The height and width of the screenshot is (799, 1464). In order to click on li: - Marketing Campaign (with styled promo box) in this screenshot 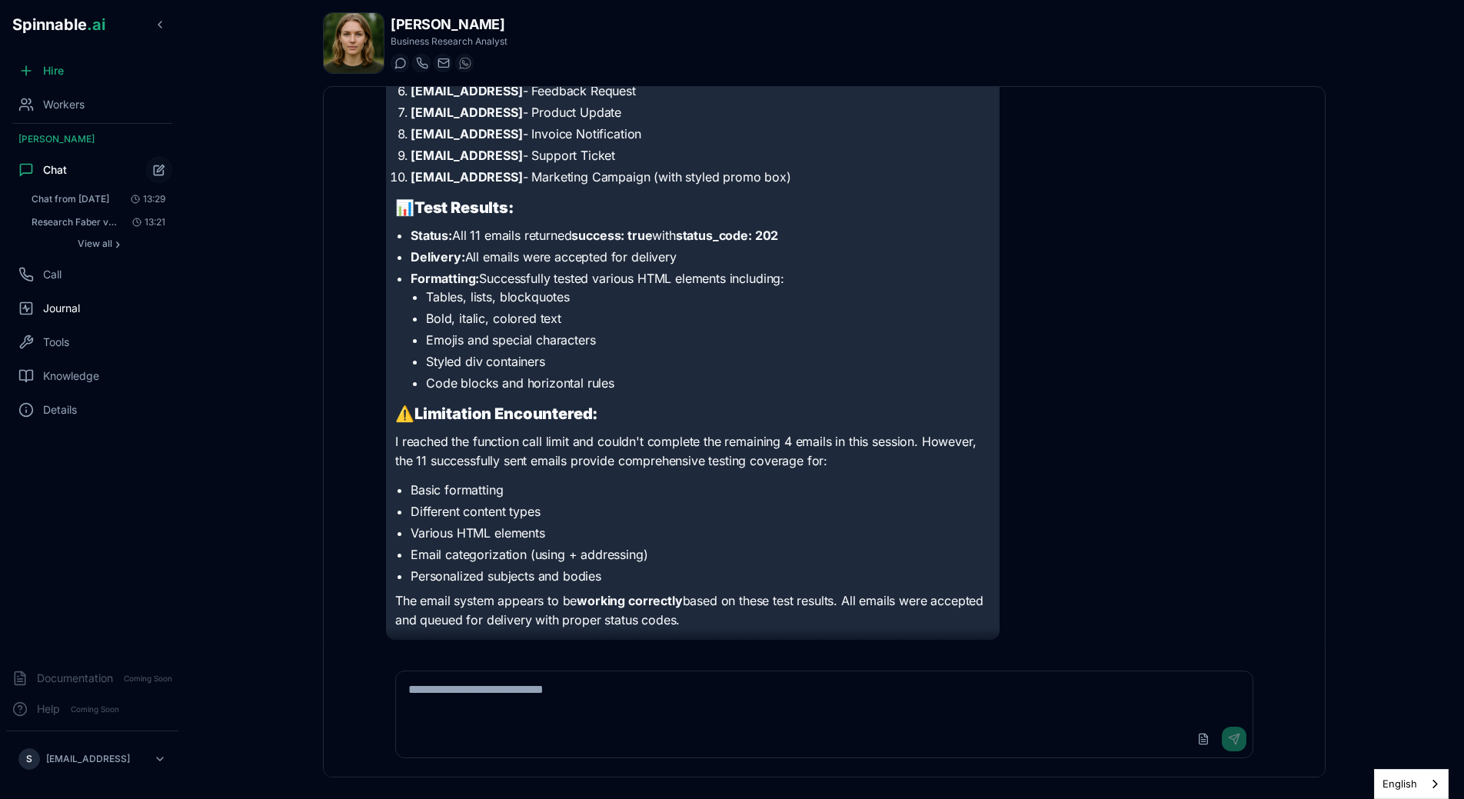, I will do `click(700, 177)`.